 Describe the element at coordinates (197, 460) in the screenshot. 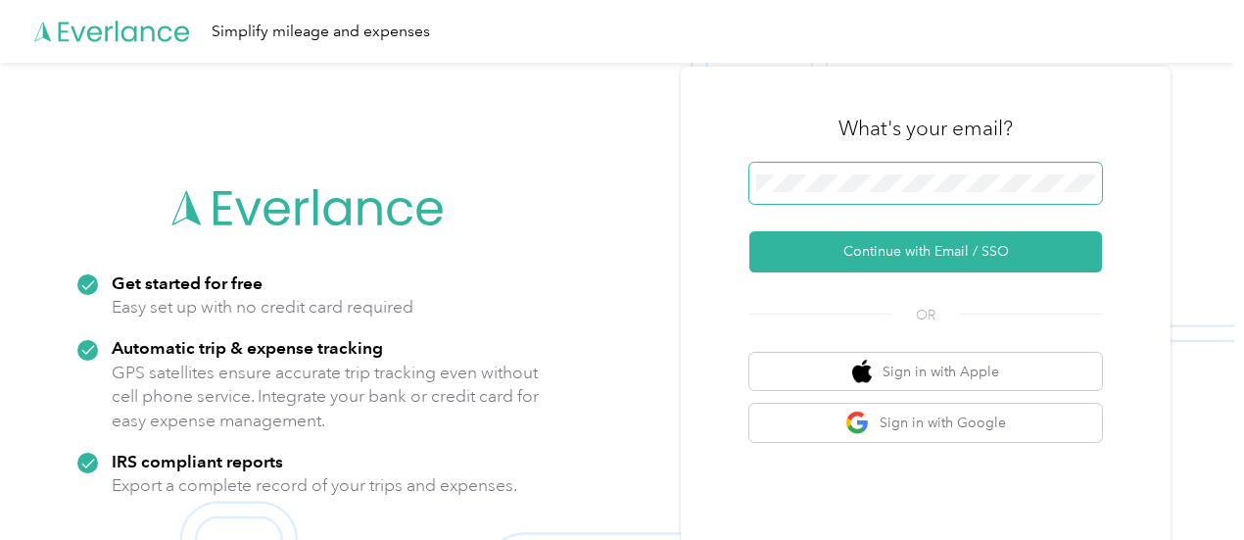

I see `strong: IRS compliant reports` at that location.